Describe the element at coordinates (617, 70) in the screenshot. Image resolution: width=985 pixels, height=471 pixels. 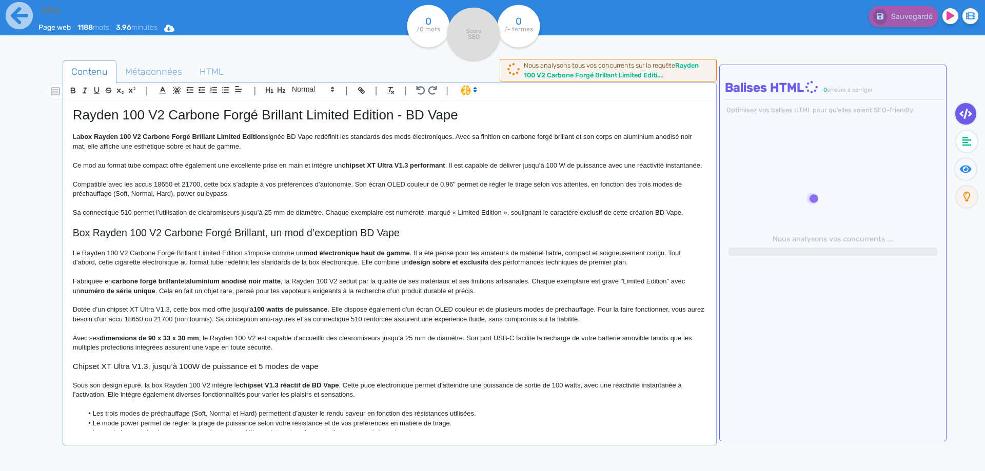
I see `div: Nous analysons tous vos concurrents sur la requête .` at that location.